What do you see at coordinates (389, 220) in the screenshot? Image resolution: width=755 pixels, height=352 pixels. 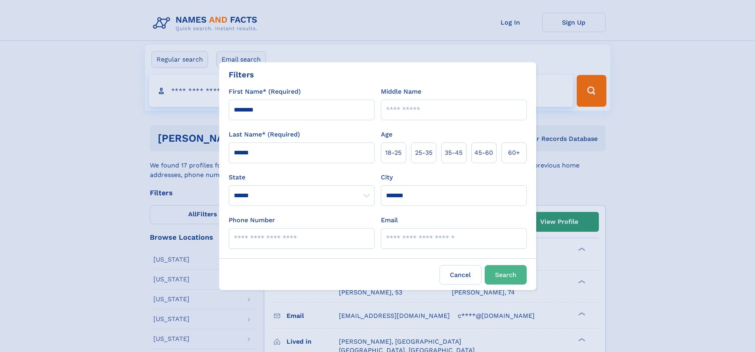 I see `label: Email` at bounding box center [389, 220].